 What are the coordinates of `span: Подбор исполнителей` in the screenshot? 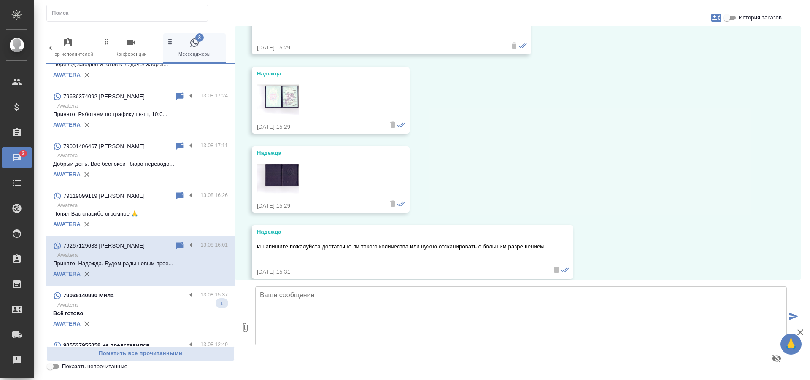 It's located at (68, 48).